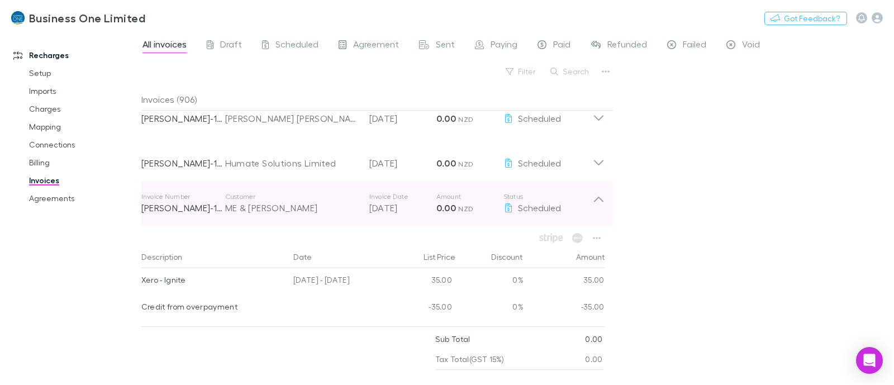 This screenshot has height=385, width=894. What do you see at coordinates (183, 197) in the screenshot?
I see `p: Invoice Number` at bounding box center [183, 197].